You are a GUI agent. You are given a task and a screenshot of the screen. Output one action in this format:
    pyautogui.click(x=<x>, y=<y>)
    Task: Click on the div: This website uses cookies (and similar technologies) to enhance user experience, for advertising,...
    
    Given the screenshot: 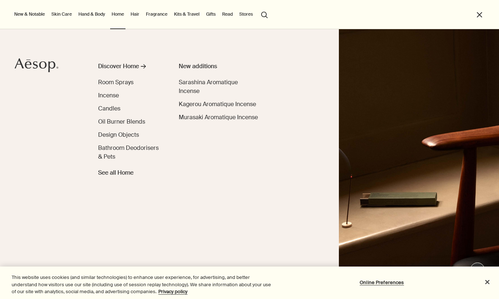 What is the action you would take?
    pyautogui.click(x=143, y=284)
    